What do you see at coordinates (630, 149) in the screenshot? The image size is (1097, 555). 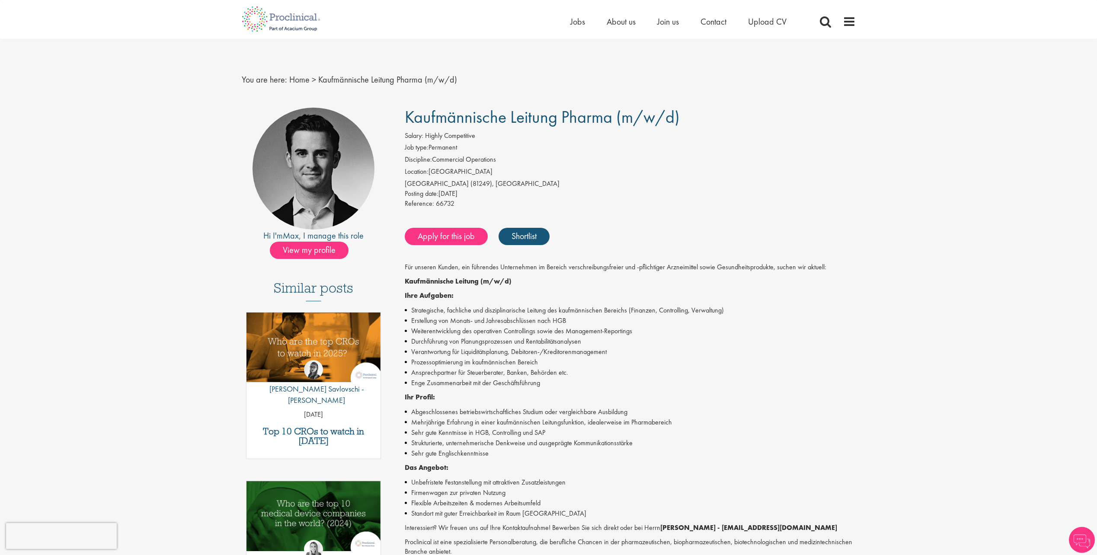 I see `li: Permanent` at bounding box center [630, 149].